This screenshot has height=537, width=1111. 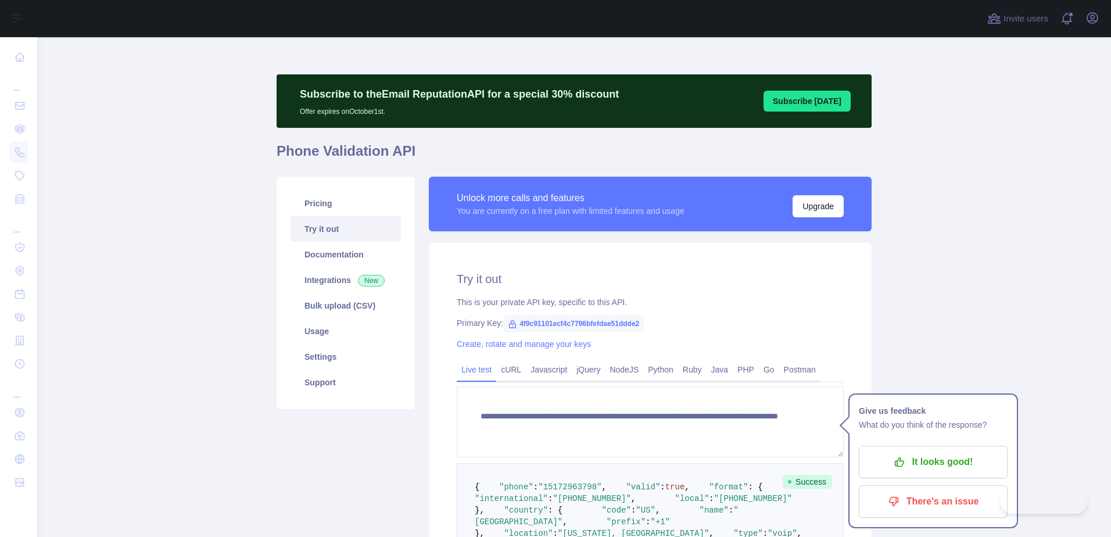 I want to click on div: Primary Key:, so click(x=650, y=323).